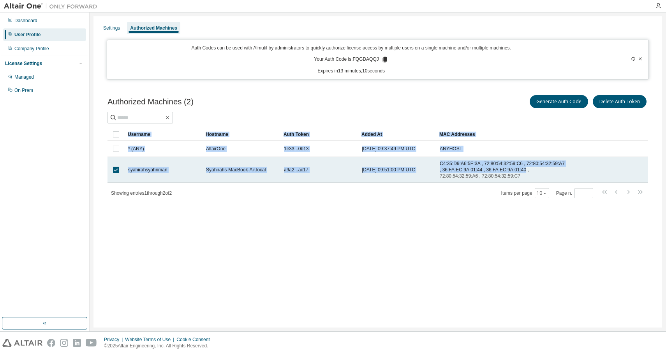 The width and height of the screenshot is (666, 354). What do you see at coordinates (320, 134) in the screenshot?
I see `div: Auth Token` at bounding box center [320, 134].